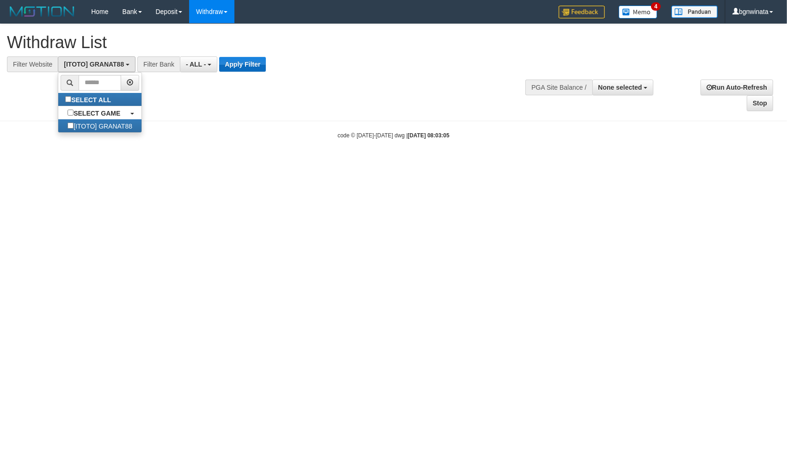 The image size is (787, 474). I want to click on img: Button%20Memo.svg, so click(638, 12).